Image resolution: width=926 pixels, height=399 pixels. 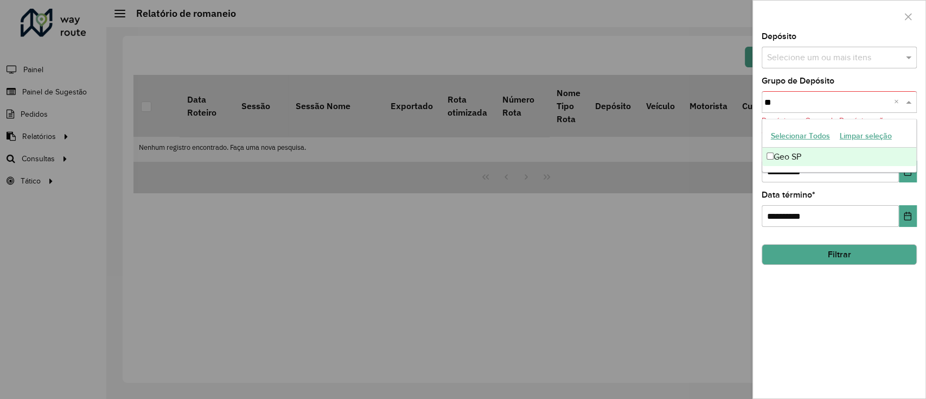 What do you see at coordinates (840, 145) in the screenshot?
I see `ng-dropdown-panel: Options list` at bounding box center [840, 145].